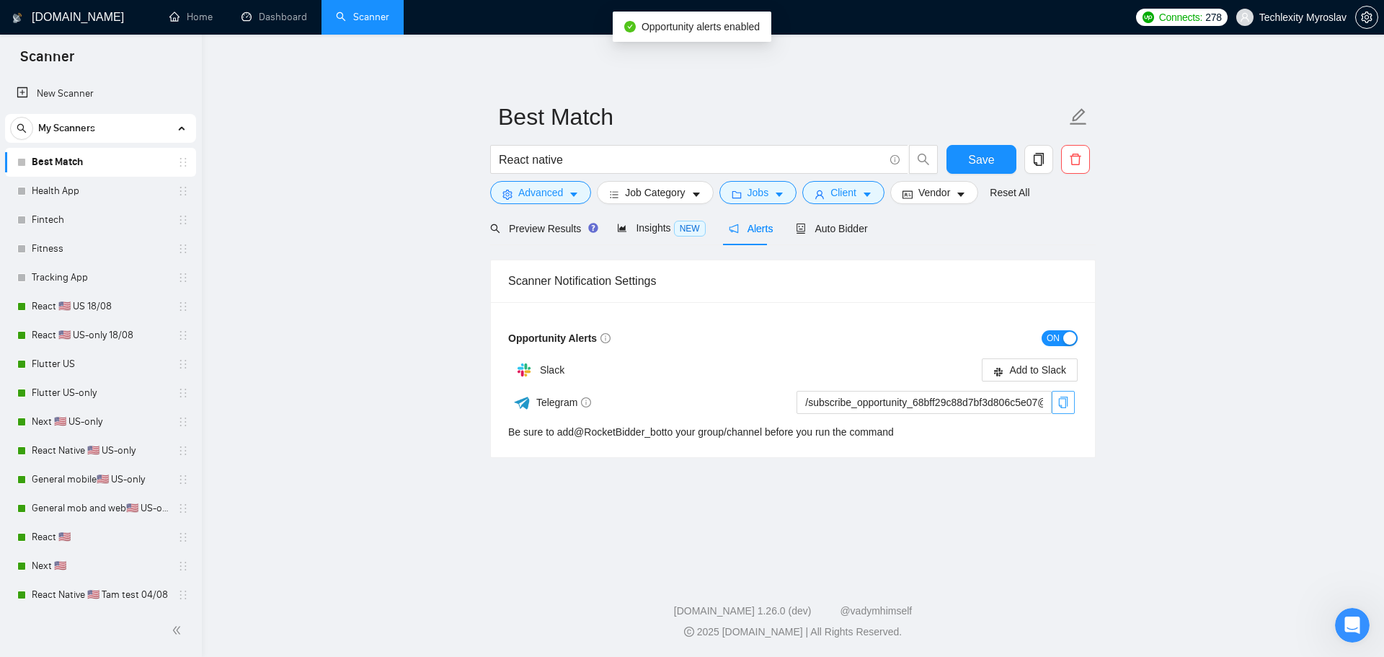 The width and height of the screenshot is (1384, 657). What do you see at coordinates (843, 192) in the screenshot?
I see `span: Client` at bounding box center [843, 192].